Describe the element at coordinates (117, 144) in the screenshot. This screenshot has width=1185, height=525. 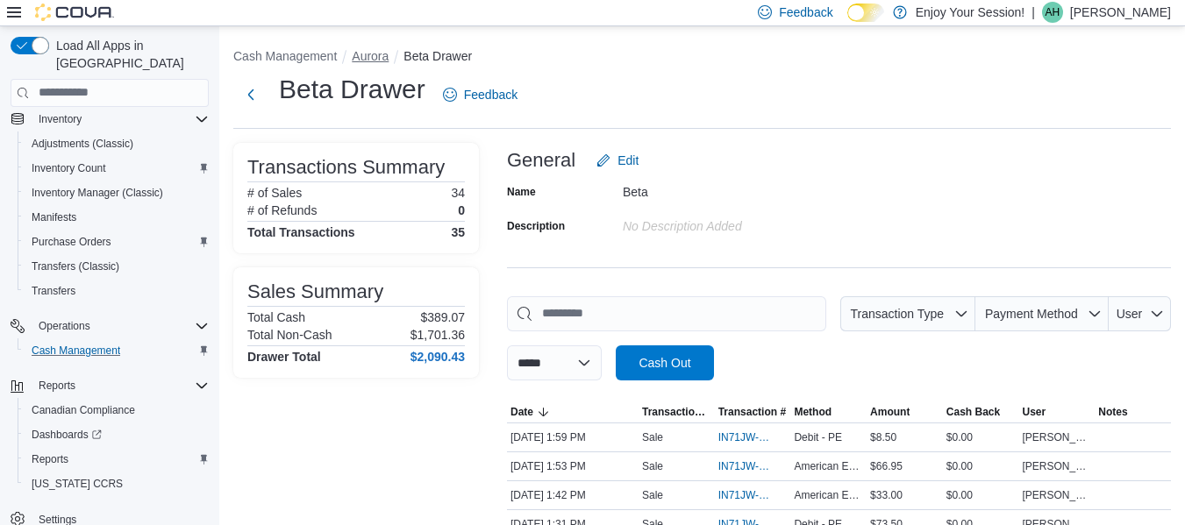
I see `button: Adjustments (Classic)` at that location.